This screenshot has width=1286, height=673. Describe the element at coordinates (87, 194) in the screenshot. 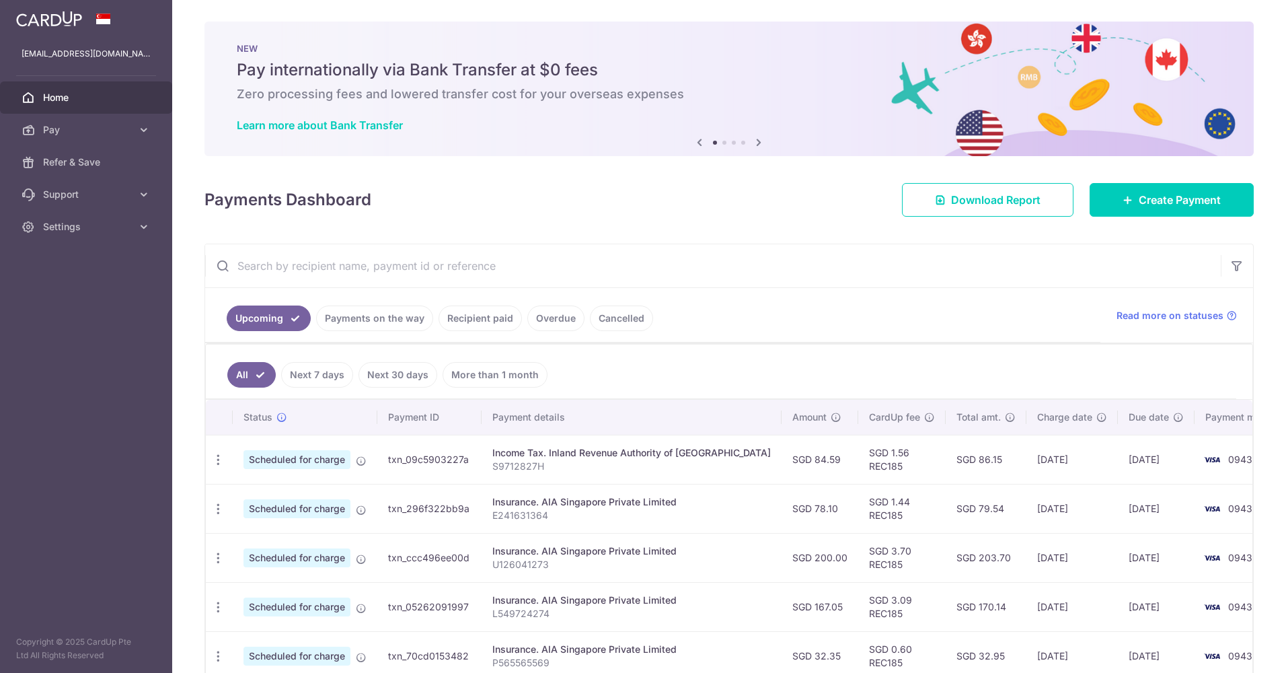

I see `span: Support` at that location.